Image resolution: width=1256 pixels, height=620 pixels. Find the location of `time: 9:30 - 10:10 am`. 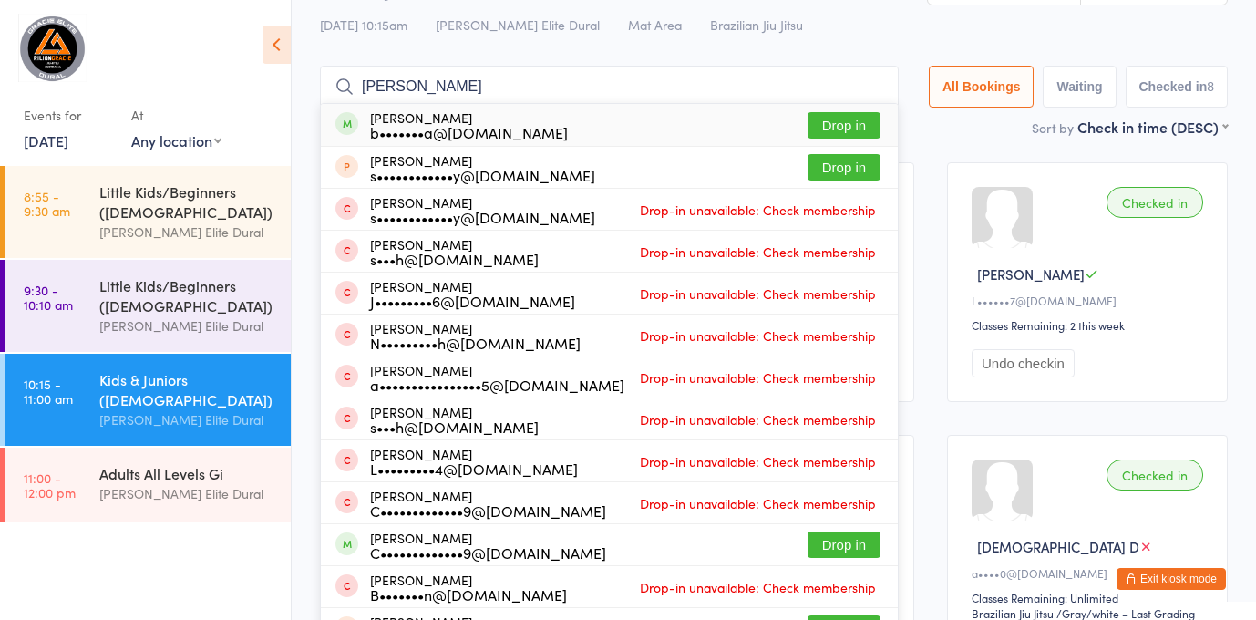

time: 9:30 - 10:10 am is located at coordinates (48, 297).